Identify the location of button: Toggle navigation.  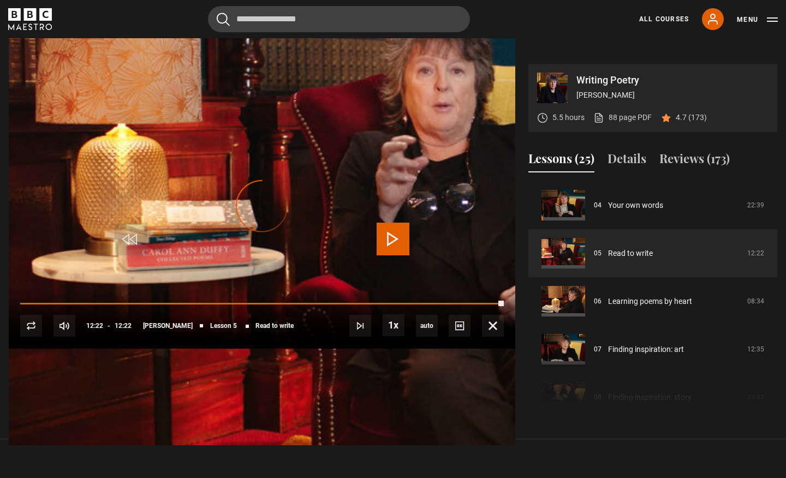
(757, 20).